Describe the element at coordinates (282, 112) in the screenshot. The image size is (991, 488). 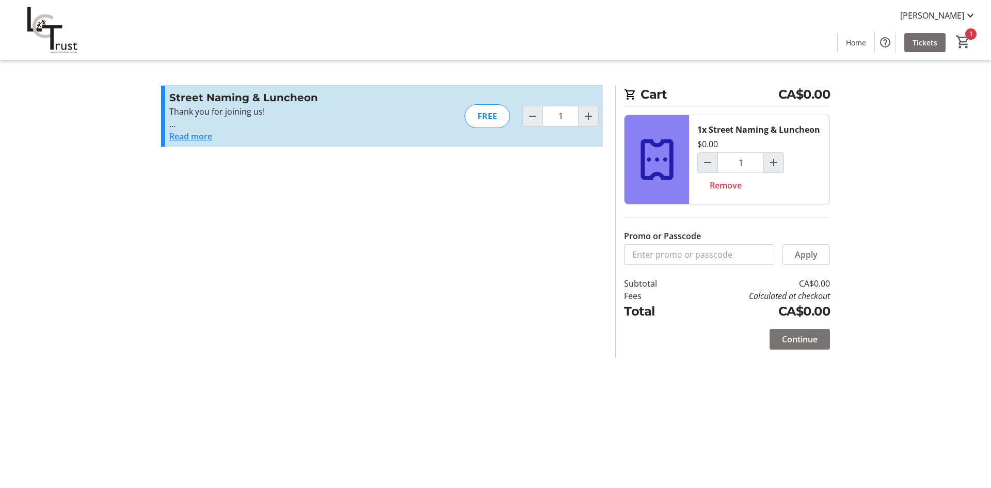
I see `p: Thank you for joining us!` at that location.